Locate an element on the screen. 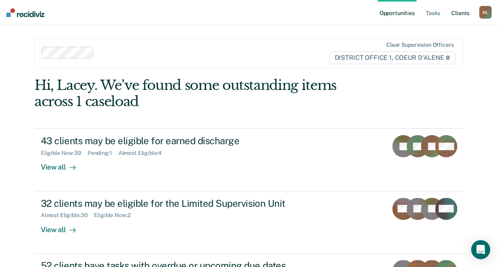  a: 43 clients may be eligible for earned dischargeEligible Now:39Pending:1Almost Eligible:4View all is located at coordinates (249, 160).